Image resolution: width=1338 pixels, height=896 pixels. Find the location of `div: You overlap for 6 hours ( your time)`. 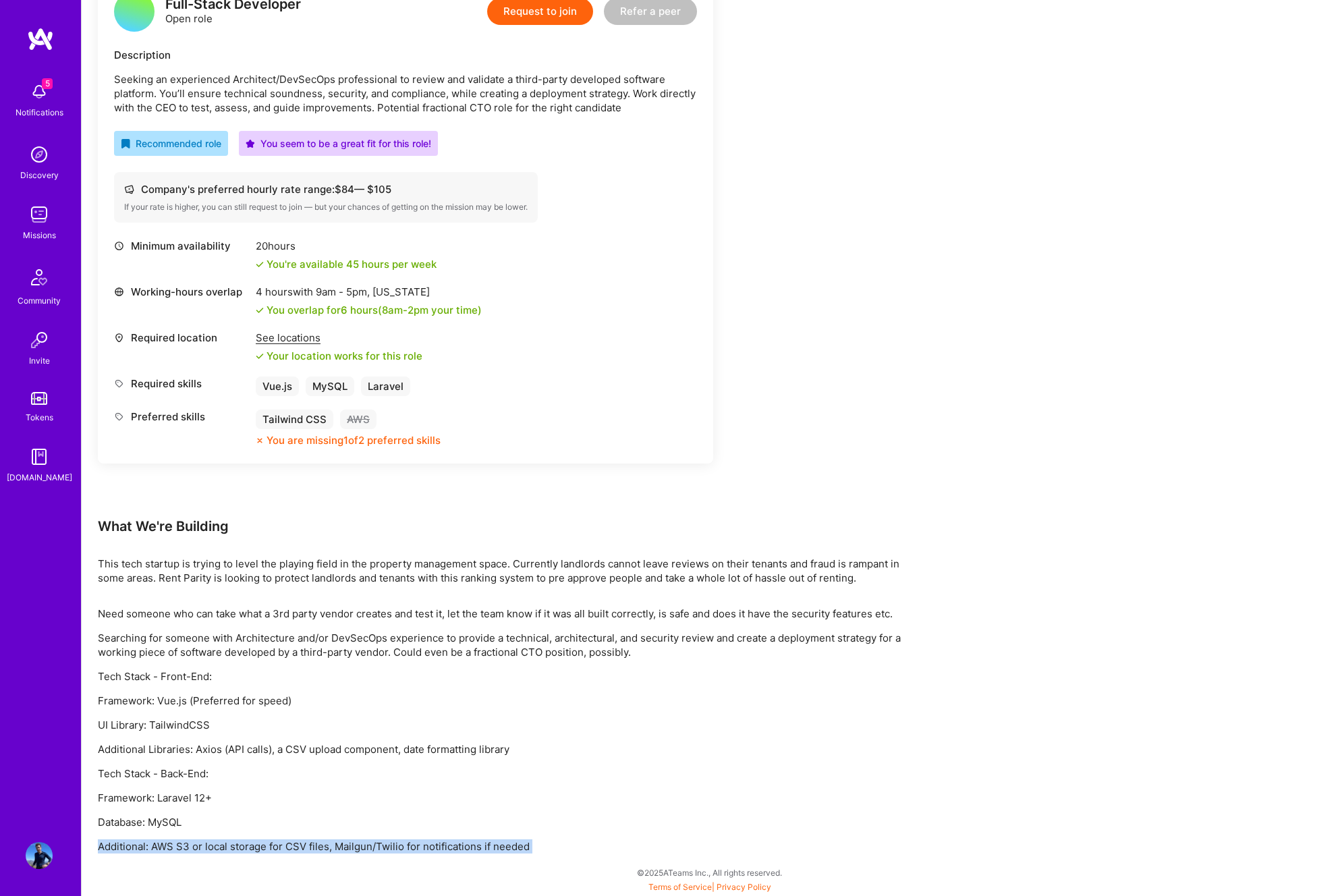

div: You overlap for 6 hours ( your time) is located at coordinates (374, 310).